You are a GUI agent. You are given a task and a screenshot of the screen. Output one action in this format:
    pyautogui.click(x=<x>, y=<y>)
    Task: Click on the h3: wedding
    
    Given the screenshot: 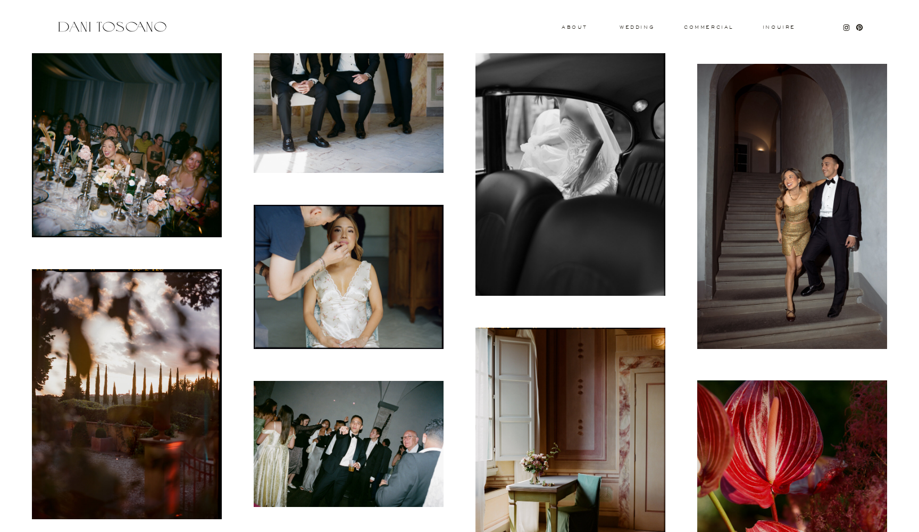 What is the action you would take?
    pyautogui.click(x=637, y=27)
    